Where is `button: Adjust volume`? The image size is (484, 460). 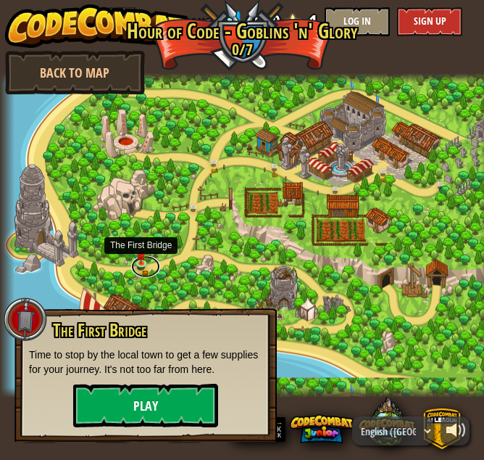
button: Adjust volume is located at coordinates (455, 431).